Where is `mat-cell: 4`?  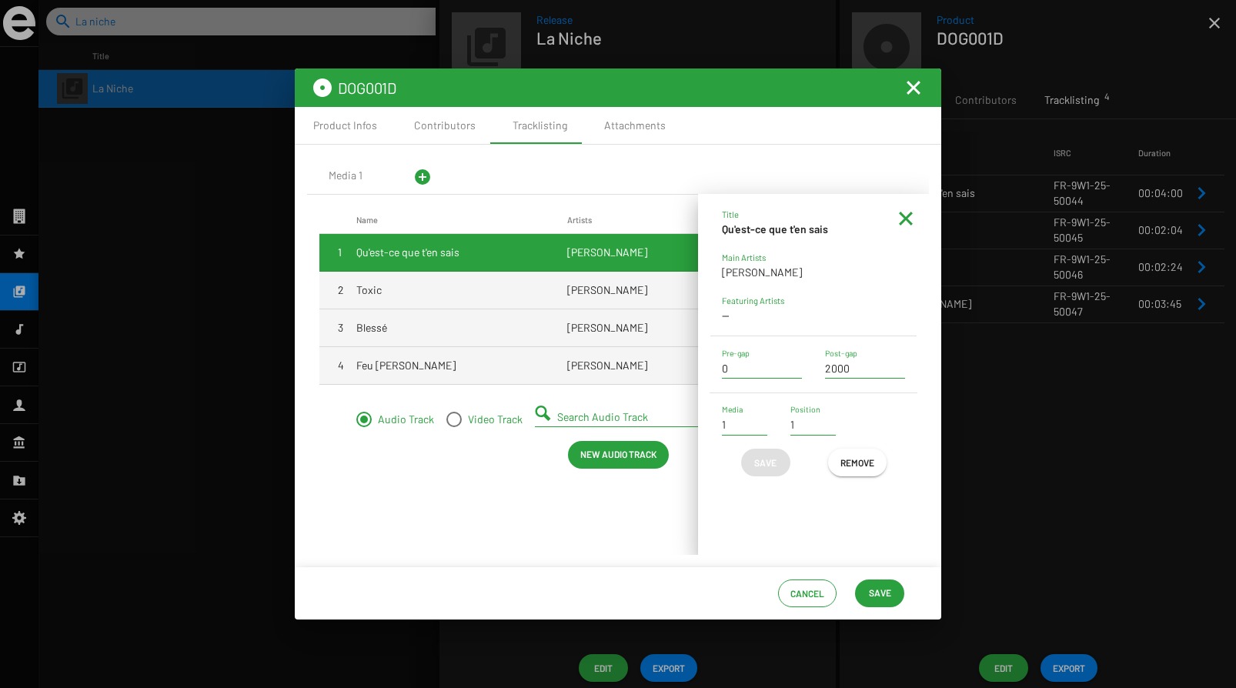
mat-cell: 4 is located at coordinates (338, 366).